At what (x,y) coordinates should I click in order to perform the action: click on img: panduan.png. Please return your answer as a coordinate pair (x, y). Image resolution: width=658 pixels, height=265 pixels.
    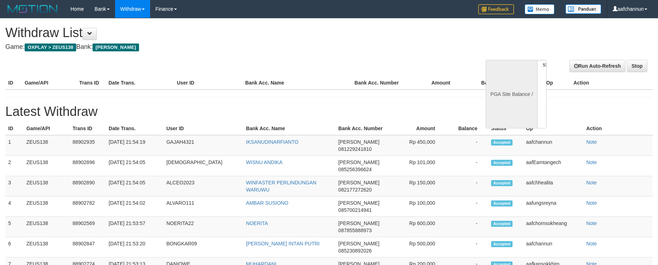
    Looking at the image, I should click on (583, 9).